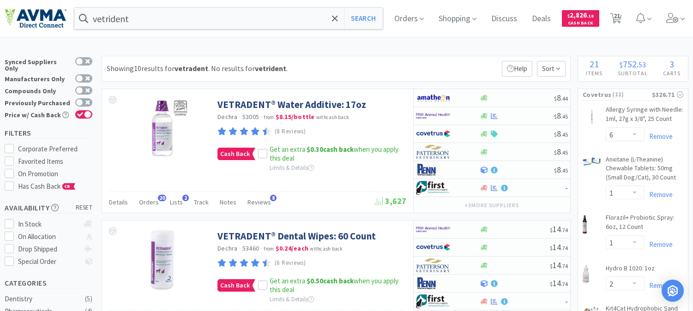  I want to click on span: Reviews, so click(259, 202).